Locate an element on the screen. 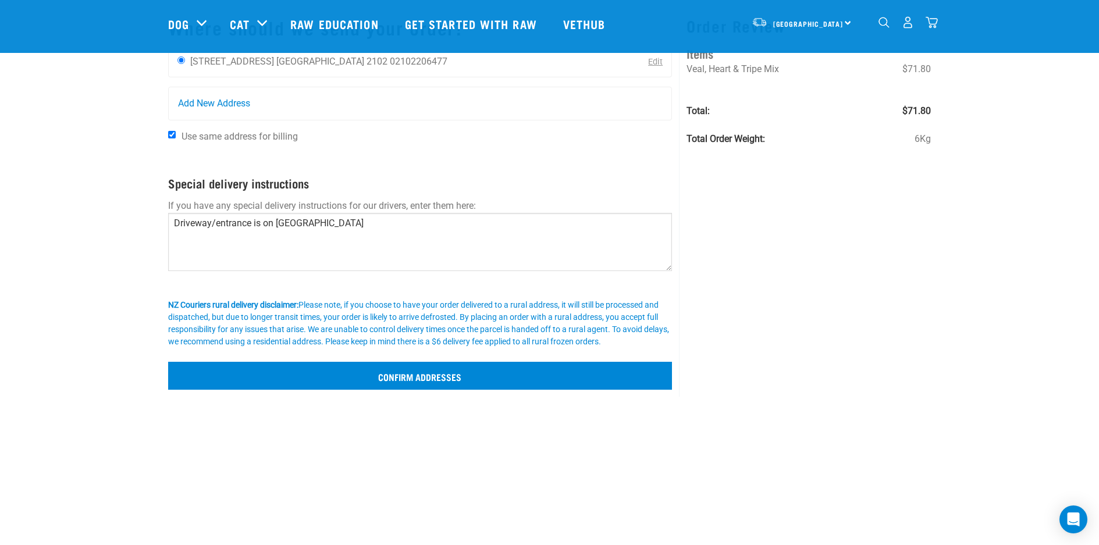 This screenshot has width=1099, height=545. h4: Items is located at coordinates (809, 53).